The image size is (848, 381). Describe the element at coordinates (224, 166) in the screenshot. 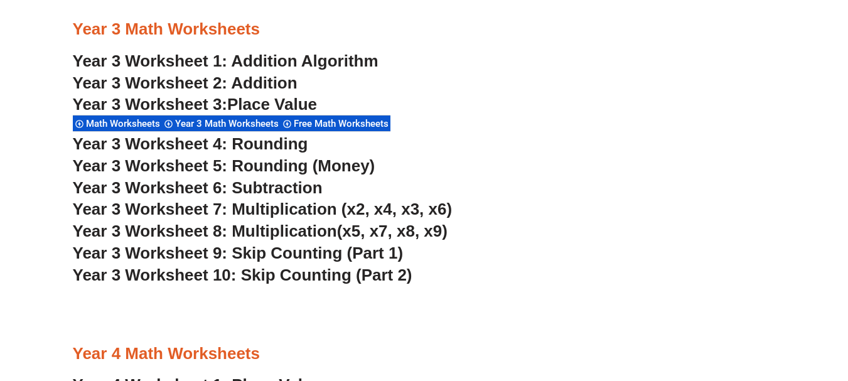

I see `a: Year 3 Worksheet 5: Rounding (Money)` at that location.